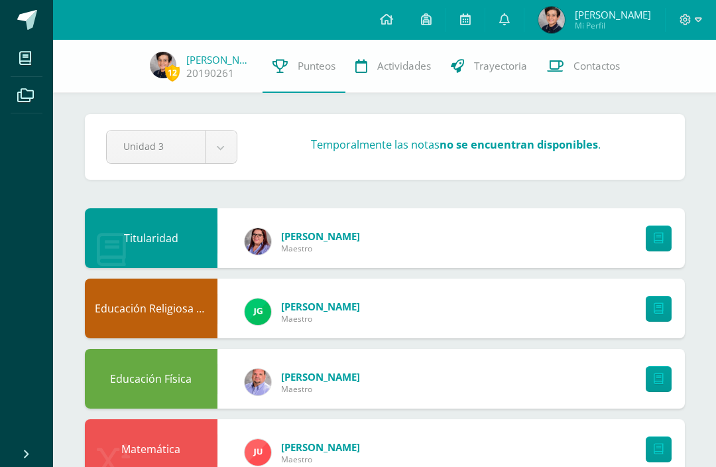 The width and height of the screenshot is (716, 467). I want to click on a: Punteos, so click(304, 66).